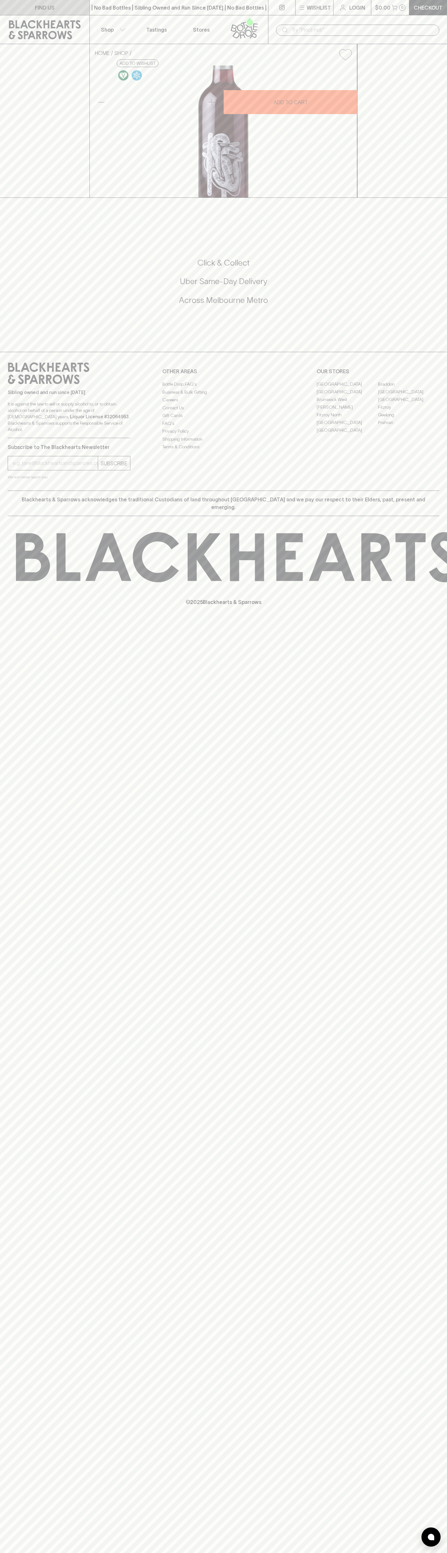  Describe the element at coordinates (223, 285) in the screenshot. I see `div: Call to action block` at that location.